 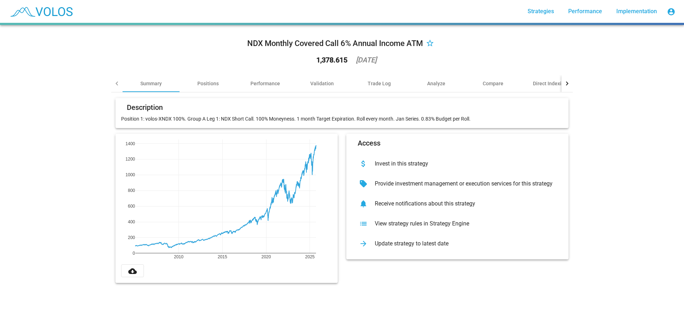 I want to click on button: Invest in this strategy, so click(x=457, y=164).